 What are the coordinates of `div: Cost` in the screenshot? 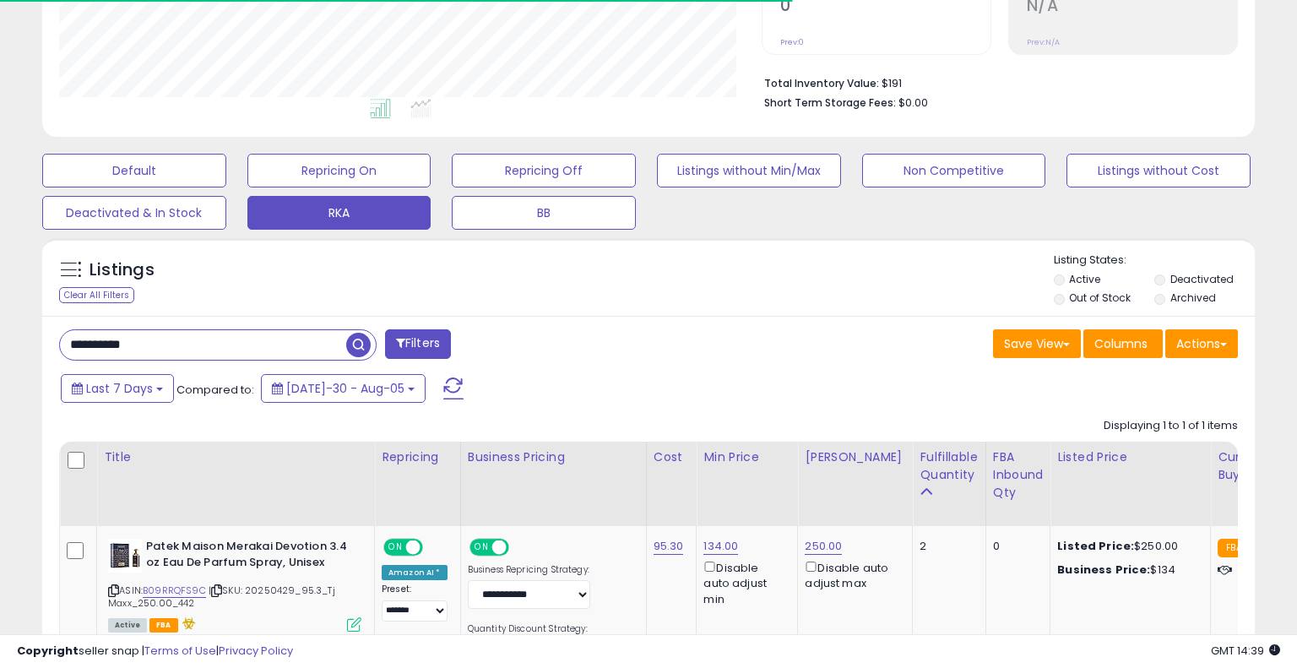 It's located at (671, 457).